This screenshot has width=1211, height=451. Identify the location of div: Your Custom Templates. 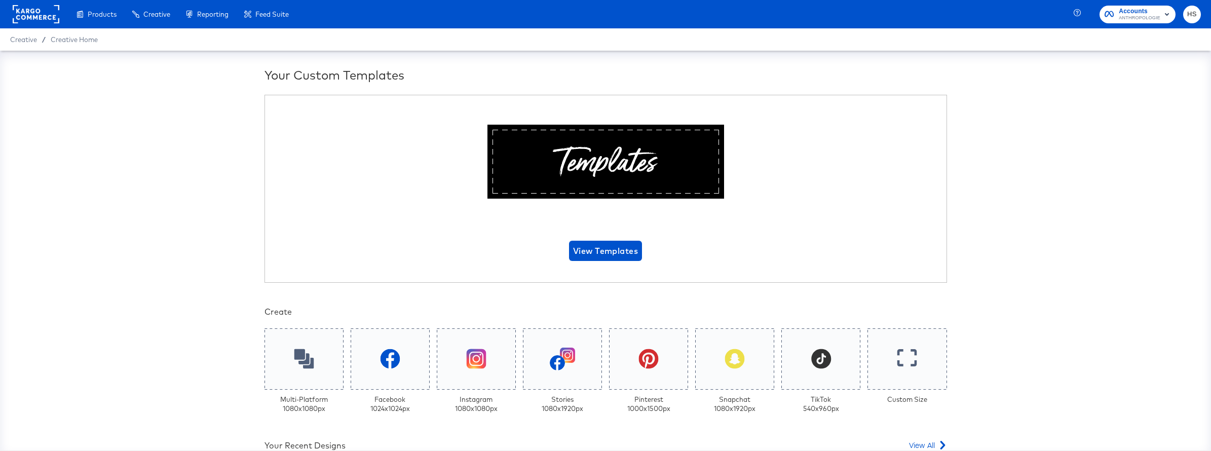
(605, 75).